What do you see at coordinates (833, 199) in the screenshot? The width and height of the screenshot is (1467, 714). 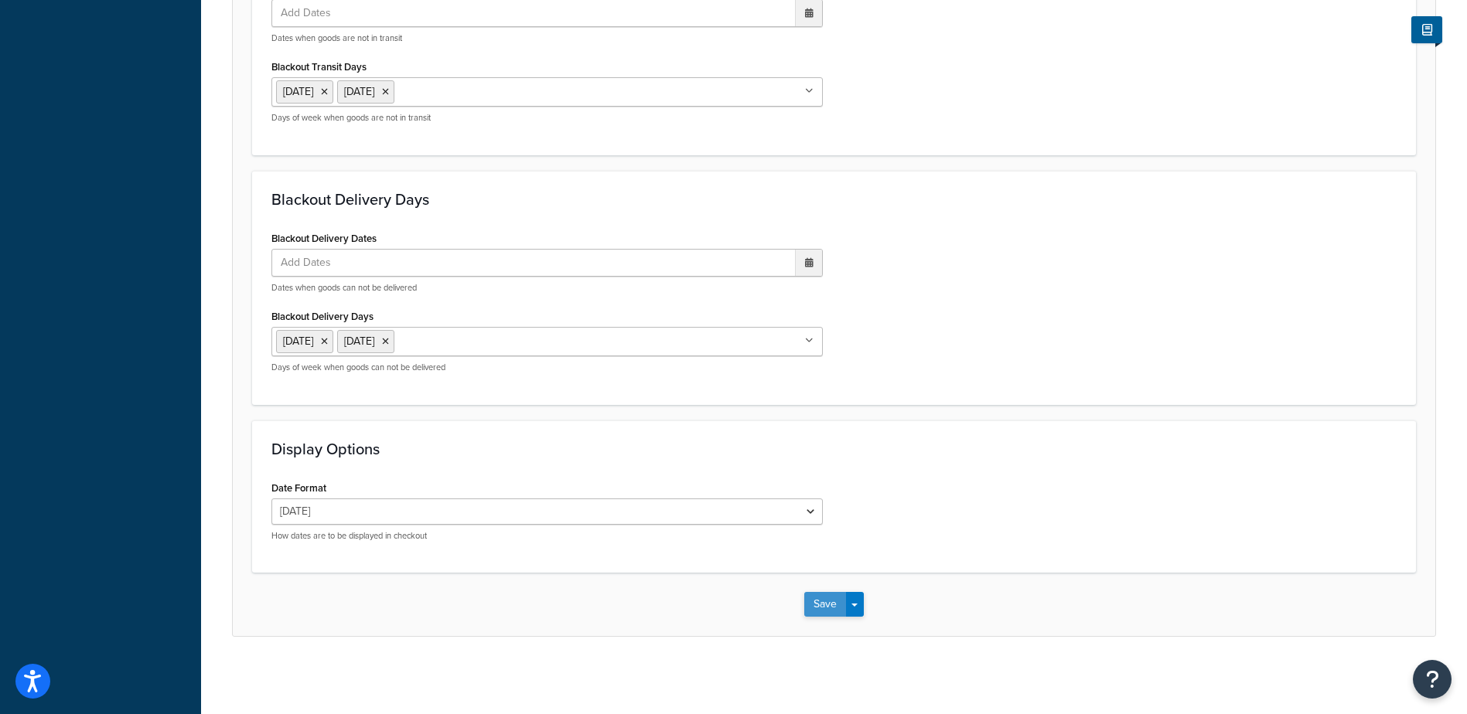 I see `h3: Blackout Delivery Days` at bounding box center [833, 199].